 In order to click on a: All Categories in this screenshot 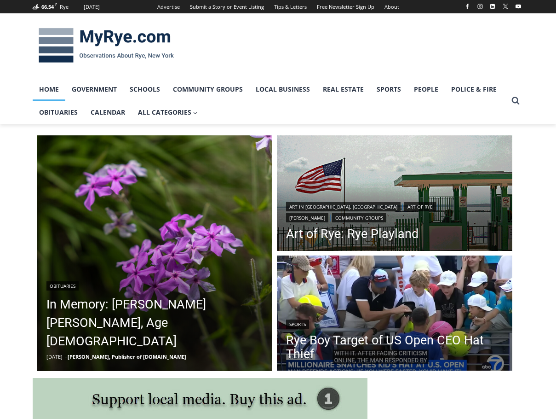, I will do `click(168, 112)`.